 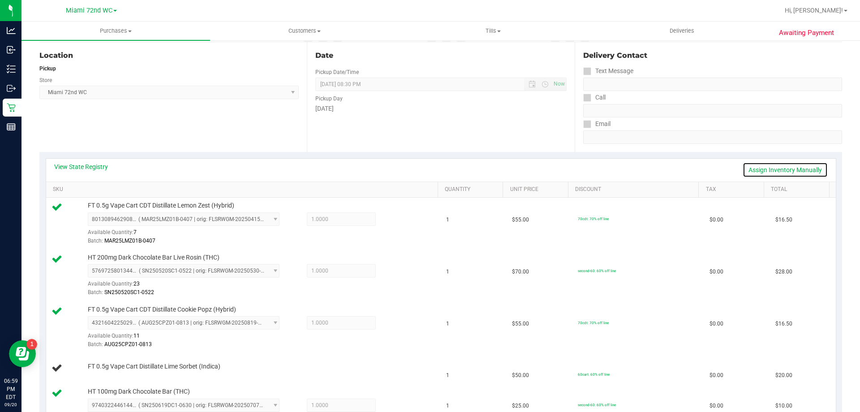 I want to click on label: Call, so click(x=595, y=97).